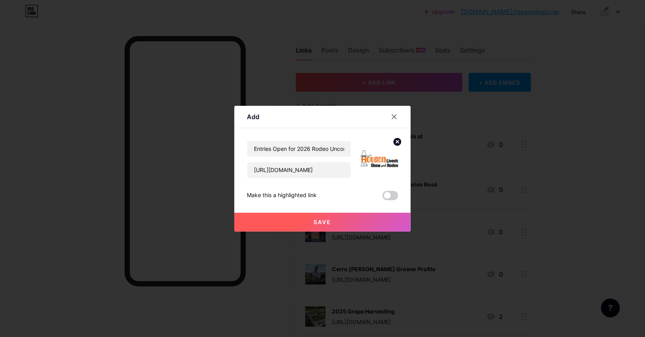 The width and height of the screenshot is (645, 337). Describe the element at coordinates (282, 196) in the screenshot. I see `div: Make this a highlighted link` at that location.